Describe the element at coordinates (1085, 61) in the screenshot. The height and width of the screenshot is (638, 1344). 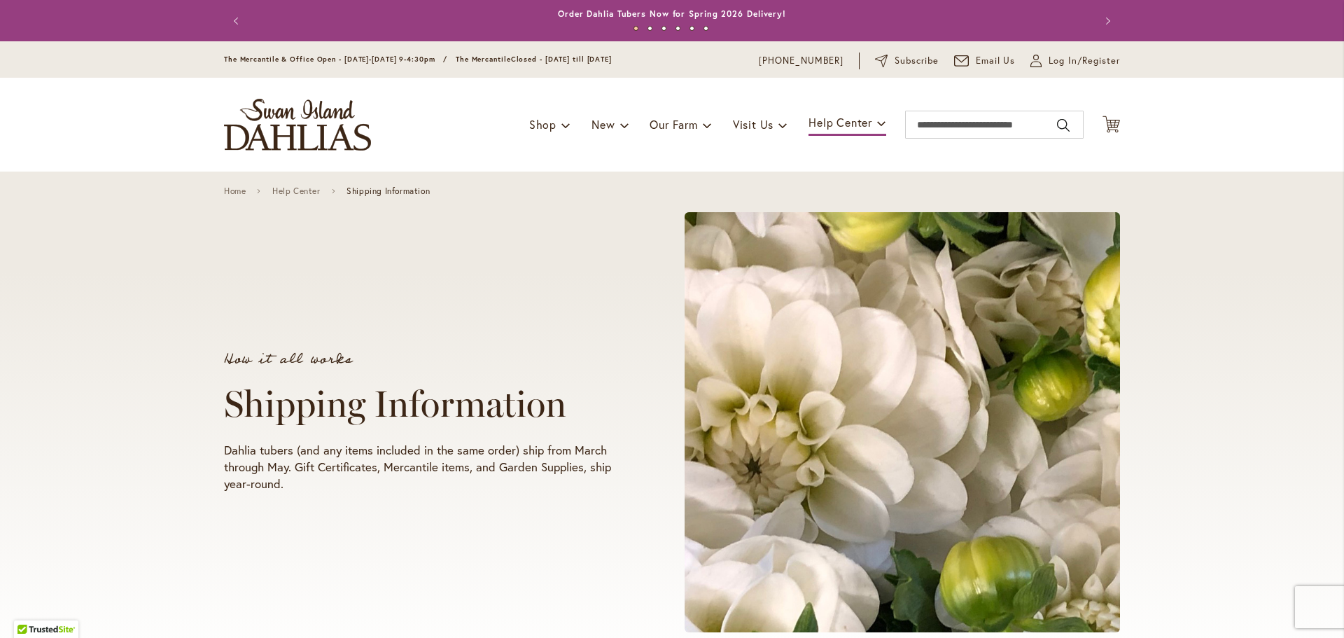
I see `span: Log In/Register` at that location.